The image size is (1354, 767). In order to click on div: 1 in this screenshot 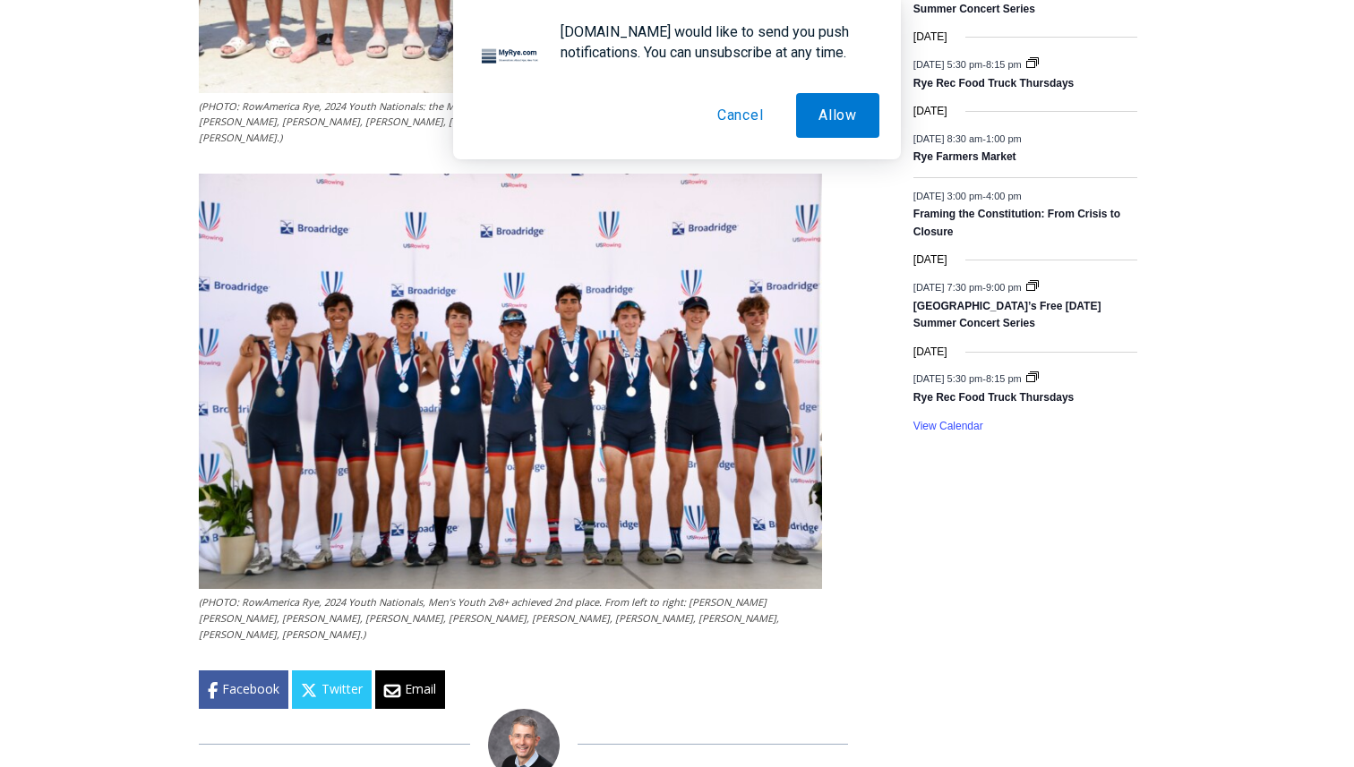, I will do `click(191, 160)`.